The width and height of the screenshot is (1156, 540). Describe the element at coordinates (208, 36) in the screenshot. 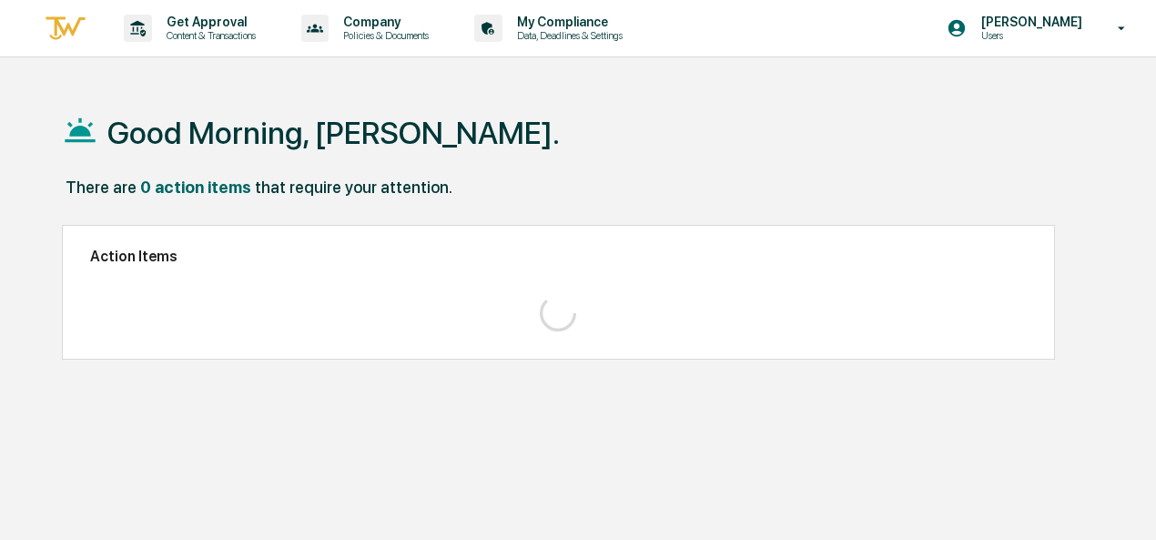

I see `p: Content & Transactions` at that location.